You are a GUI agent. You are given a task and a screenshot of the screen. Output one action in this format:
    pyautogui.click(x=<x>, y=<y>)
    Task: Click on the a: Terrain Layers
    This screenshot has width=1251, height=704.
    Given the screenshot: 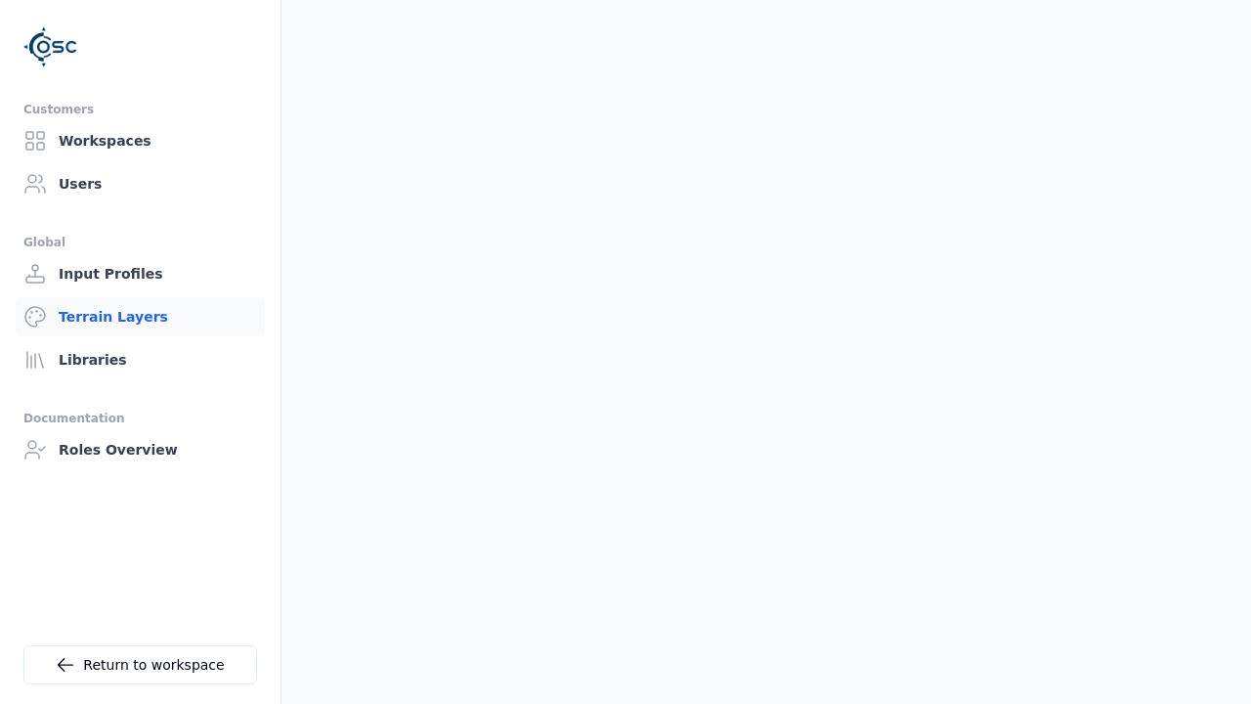 What is the action you would take?
    pyautogui.click(x=140, y=317)
    